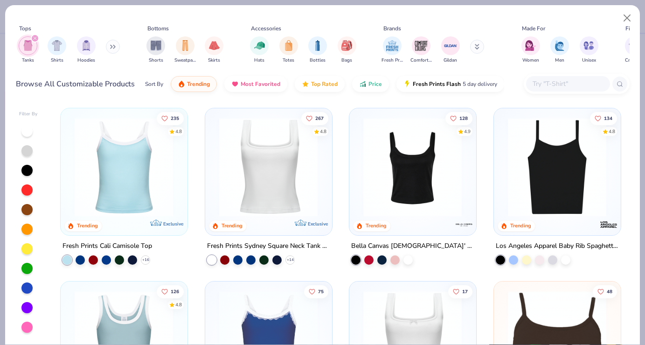  What do you see at coordinates (86, 60) in the screenshot?
I see `span: Hoodies` at bounding box center [86, 60].